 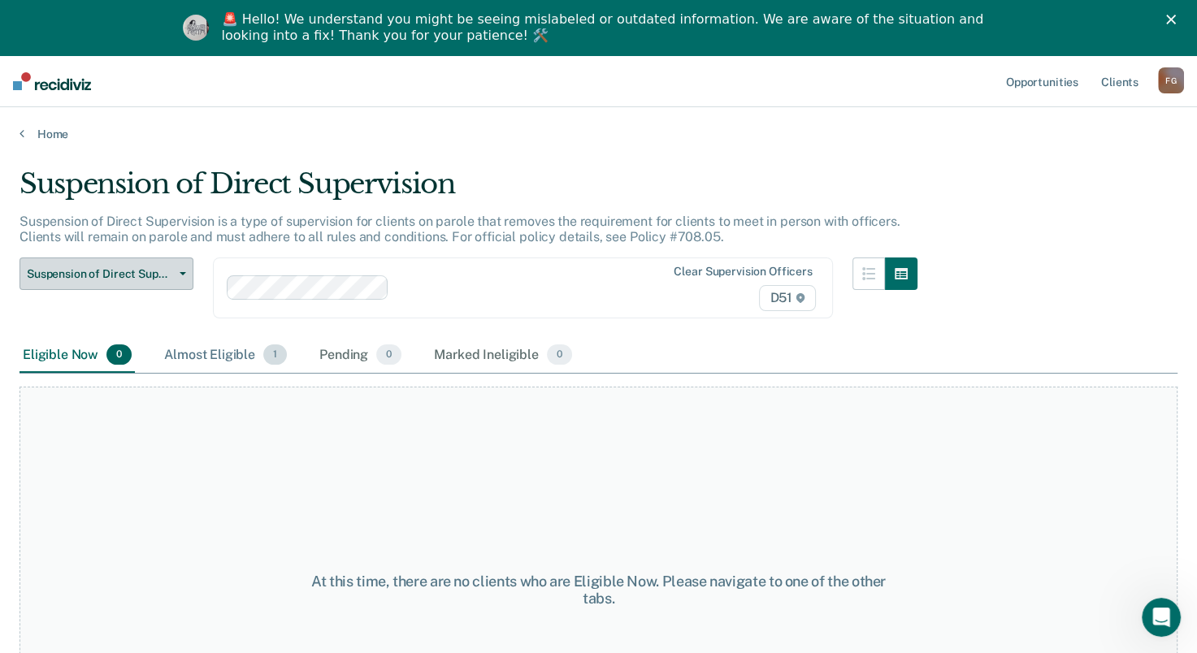 I want to click on span: D51, so click(x=786, y=298).